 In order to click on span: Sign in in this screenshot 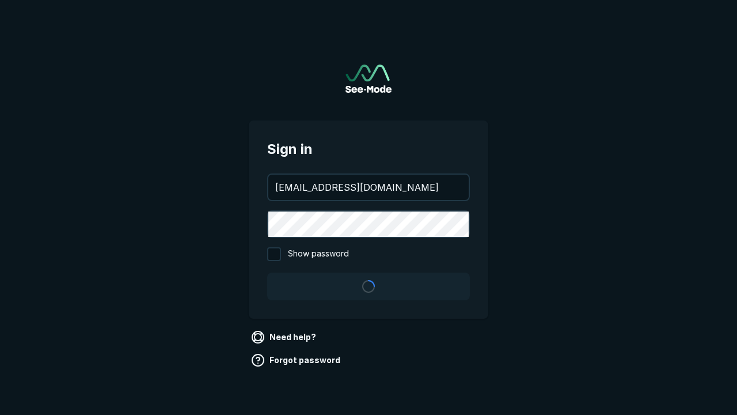, I will do `click(369, 149)`.